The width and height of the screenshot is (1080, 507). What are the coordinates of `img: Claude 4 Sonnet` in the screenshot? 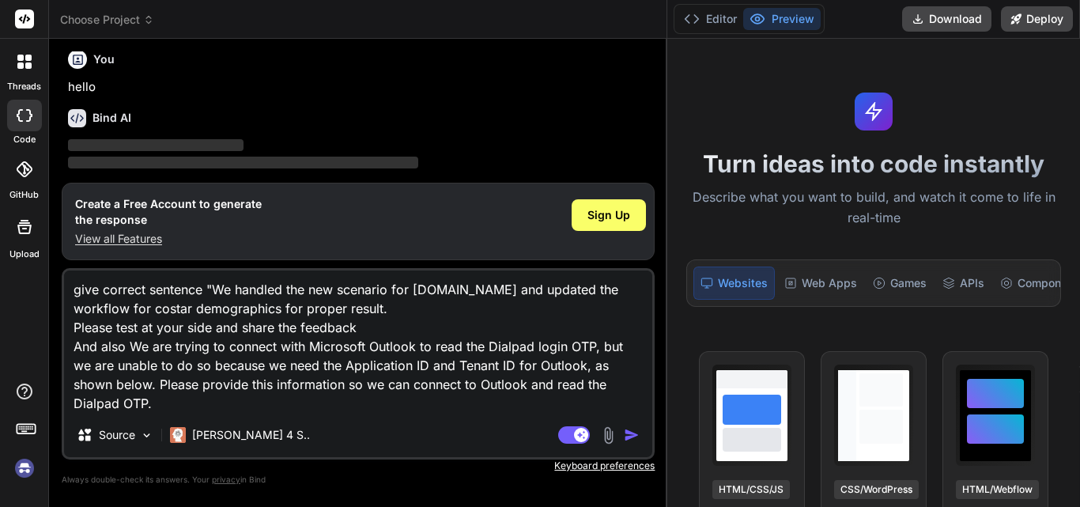 It's located at (178, 435).